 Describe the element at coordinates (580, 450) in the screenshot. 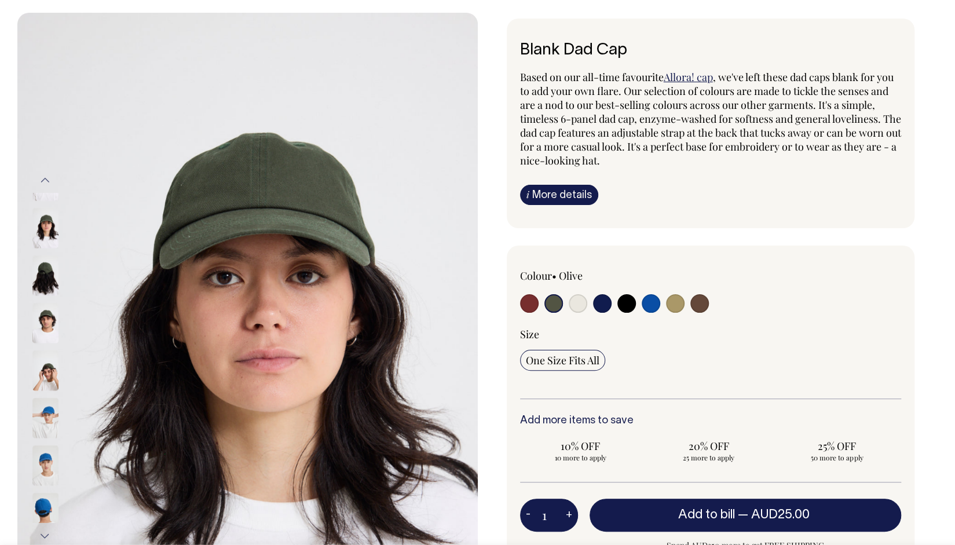

I see `input: 10% OFF 10 more to apply` at that location.